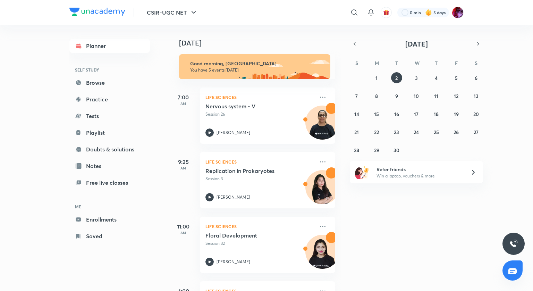 The image size is (533, 291). I want to click on a: Practice, so click(110, 99).